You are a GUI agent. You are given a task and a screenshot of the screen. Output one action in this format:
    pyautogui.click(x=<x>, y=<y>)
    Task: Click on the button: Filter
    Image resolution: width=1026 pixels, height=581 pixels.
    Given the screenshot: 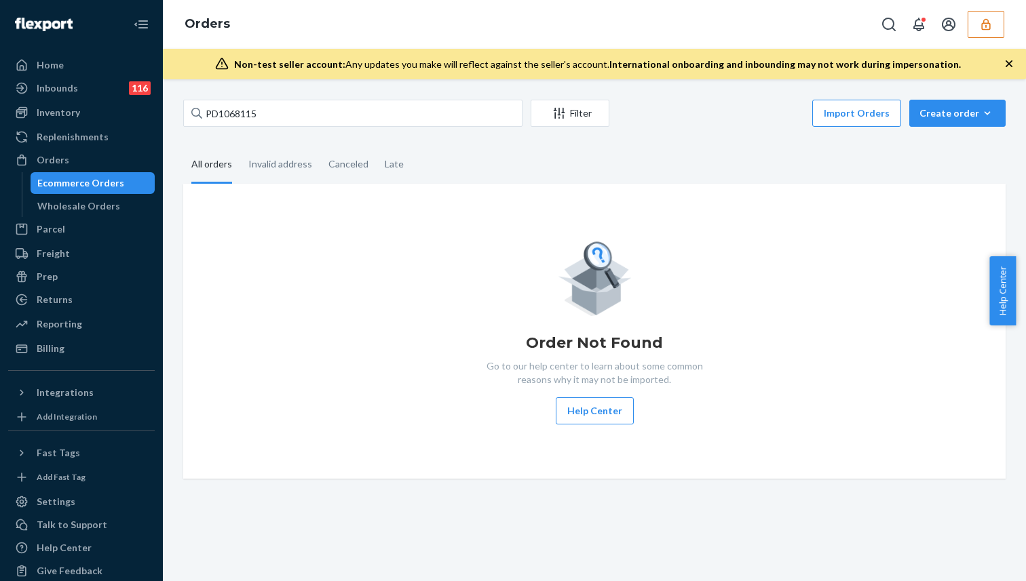 What is the action you would take?
    pyautogui.click(x=570, y=113)
    